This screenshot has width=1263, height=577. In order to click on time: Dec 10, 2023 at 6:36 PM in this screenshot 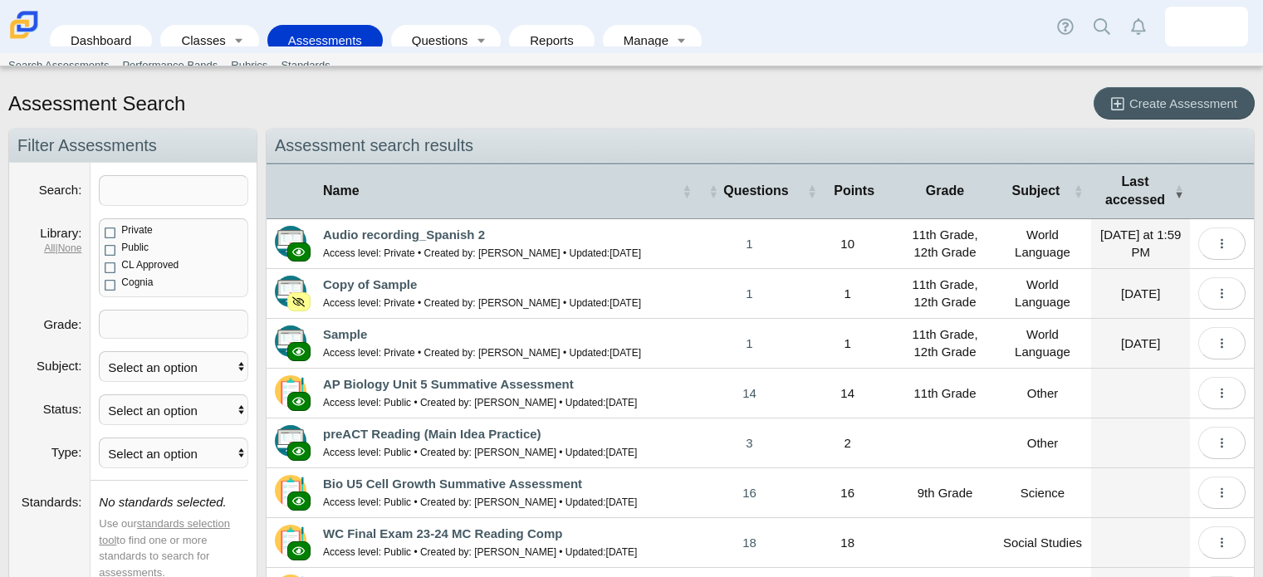, I will do `click(622, 403)`.